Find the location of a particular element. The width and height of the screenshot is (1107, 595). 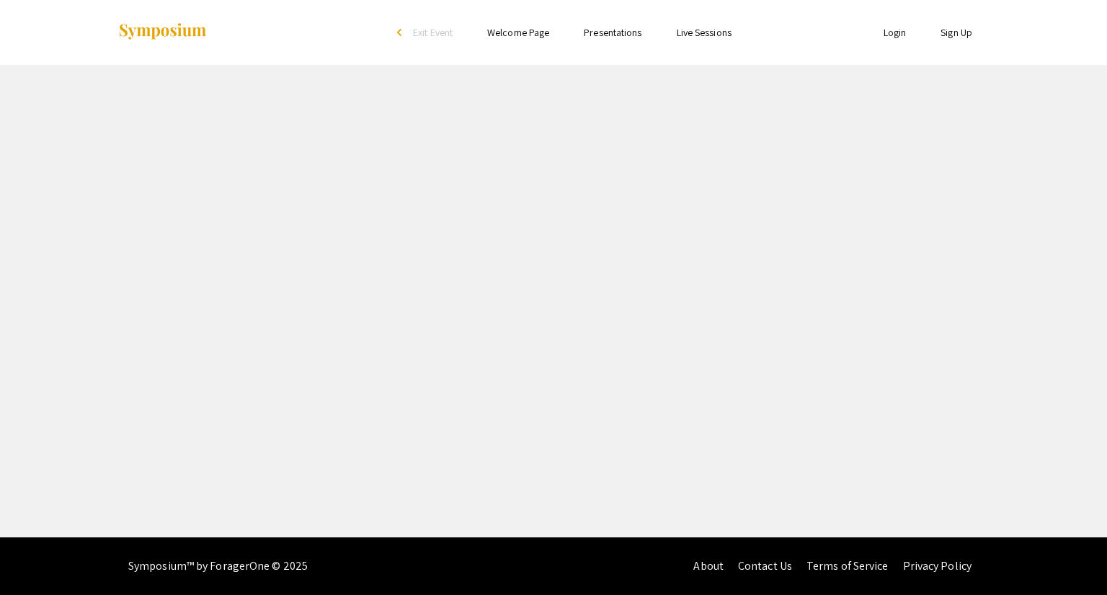

a: About is located at coordinates (709, 566).